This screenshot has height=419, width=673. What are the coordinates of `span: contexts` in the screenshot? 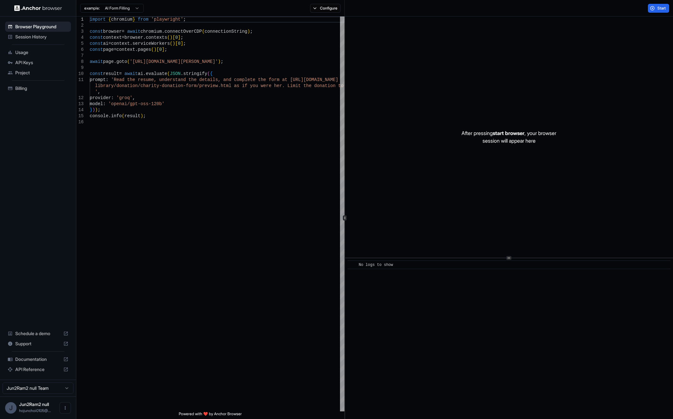 It's located at (156, 38).